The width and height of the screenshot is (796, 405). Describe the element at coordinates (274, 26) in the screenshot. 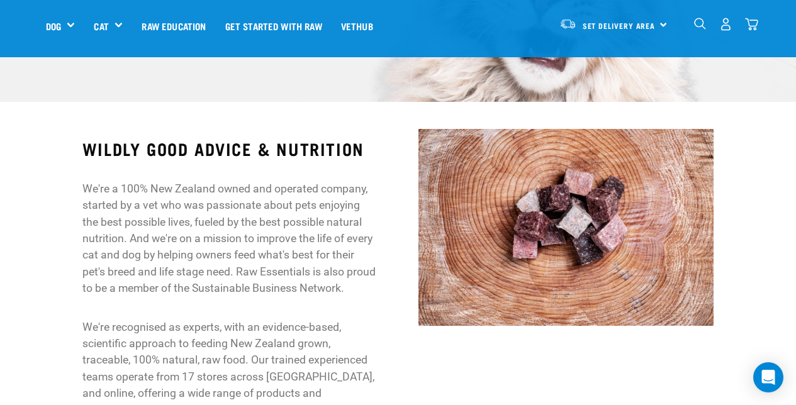

I see `a: Get started with Raw` at that location.